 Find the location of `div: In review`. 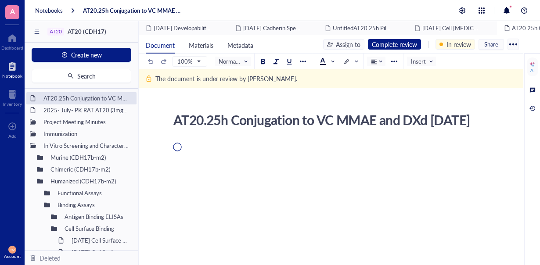

div: In review is located at coordinates (459, 44).